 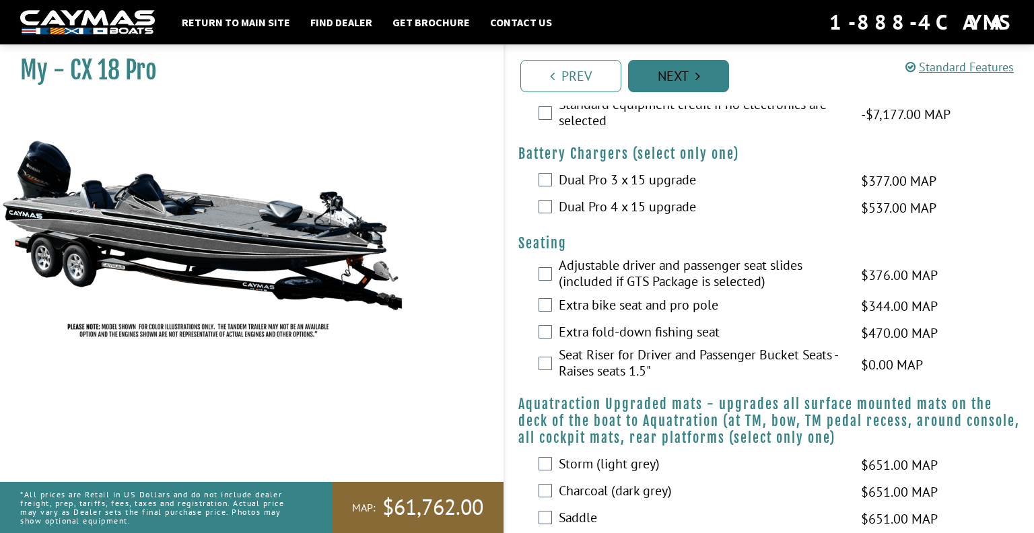 I want to click on label: Seat Riser for Driver and Passenger Bucket Seats - Raises seats 1.5", so click(x=702, y=364).